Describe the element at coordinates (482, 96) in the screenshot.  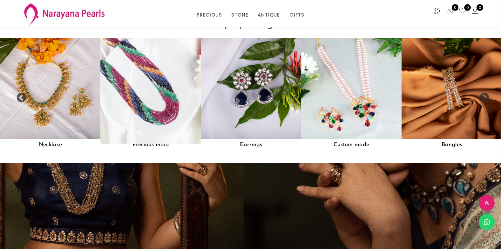
I see `button: Next` at that location.